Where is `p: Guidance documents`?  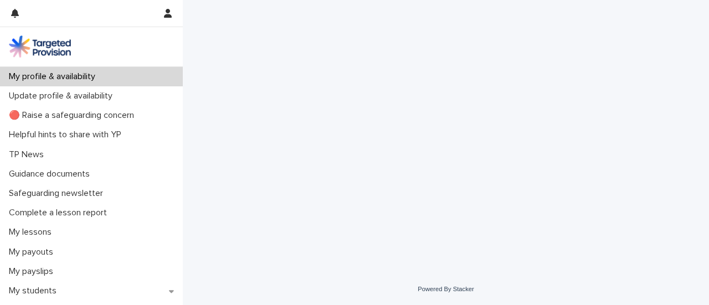 p: Guidance documents is located at coordinates (51, 174).